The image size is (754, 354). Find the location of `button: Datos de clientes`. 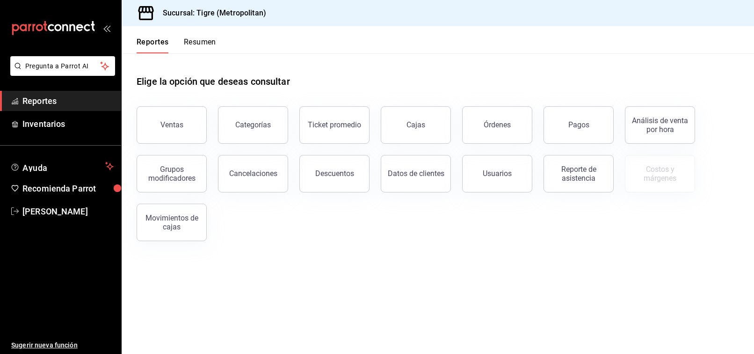

button: Datos de clientes is located at coordinates (416, 174).